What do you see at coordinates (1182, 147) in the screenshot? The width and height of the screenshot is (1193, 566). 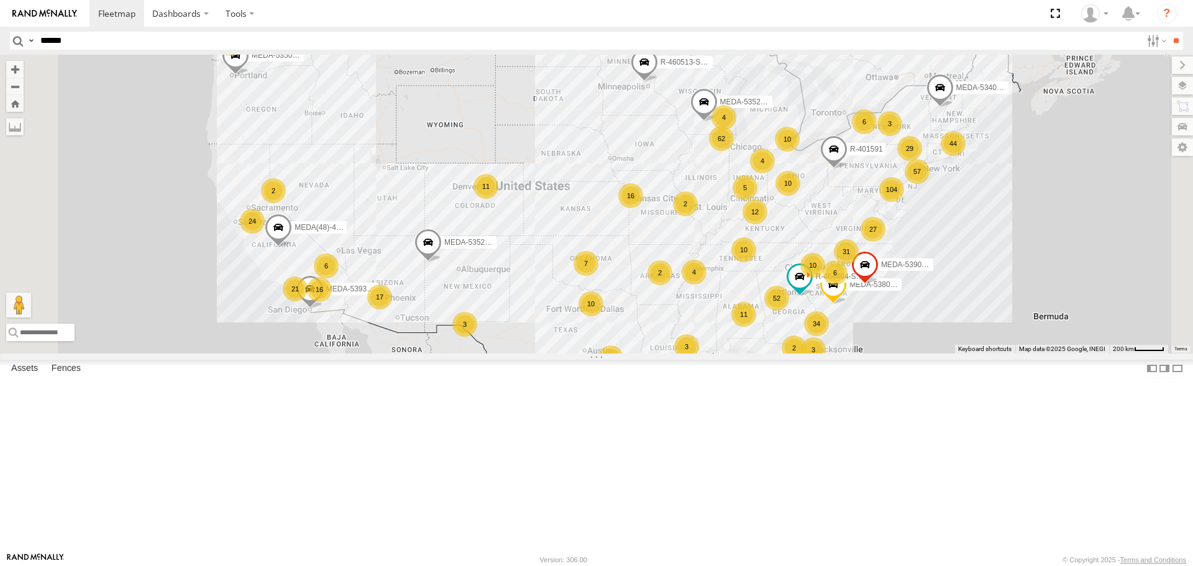 I see `label: Map Settings` at bounding box center [1182, 147].